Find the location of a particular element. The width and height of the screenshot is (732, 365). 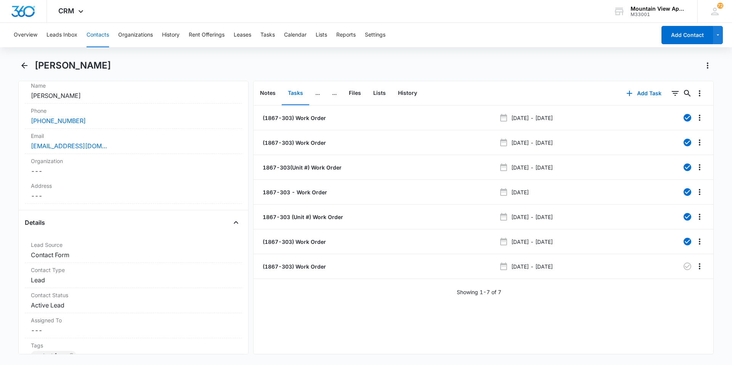

label: Contact Type is located at coordinates (133, 270).